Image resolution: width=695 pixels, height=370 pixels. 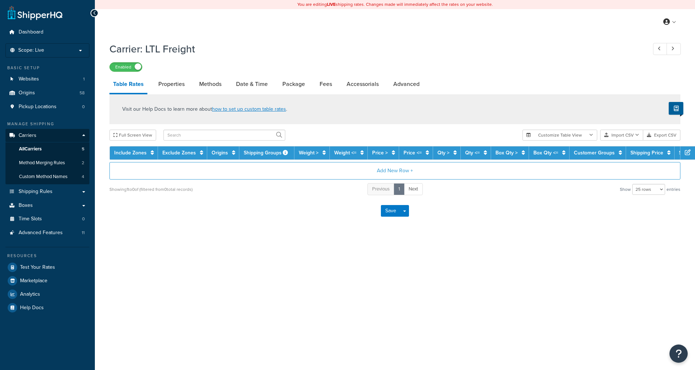 I want to click on a: Weight <=, so click(x=345, y=153).